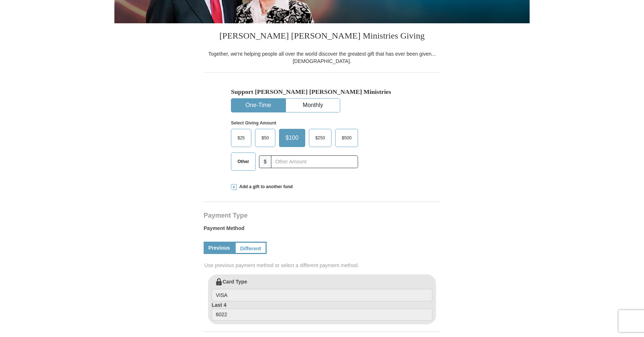 Image resolution: width=644 pixels, height=337 pixels. I want to click on span: $500, so click(346, 138).